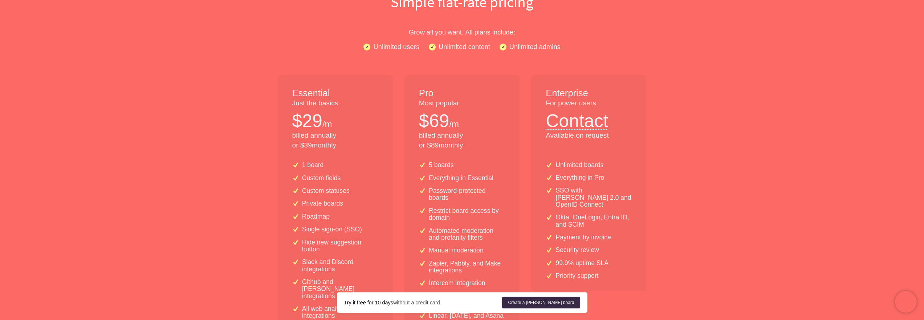 This screenshot has height=320, width=924. I want to click on p: $ 29, so click(307, 121).